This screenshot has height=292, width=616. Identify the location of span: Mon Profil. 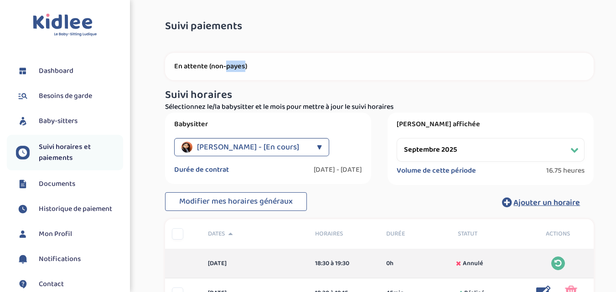
(55, 234).